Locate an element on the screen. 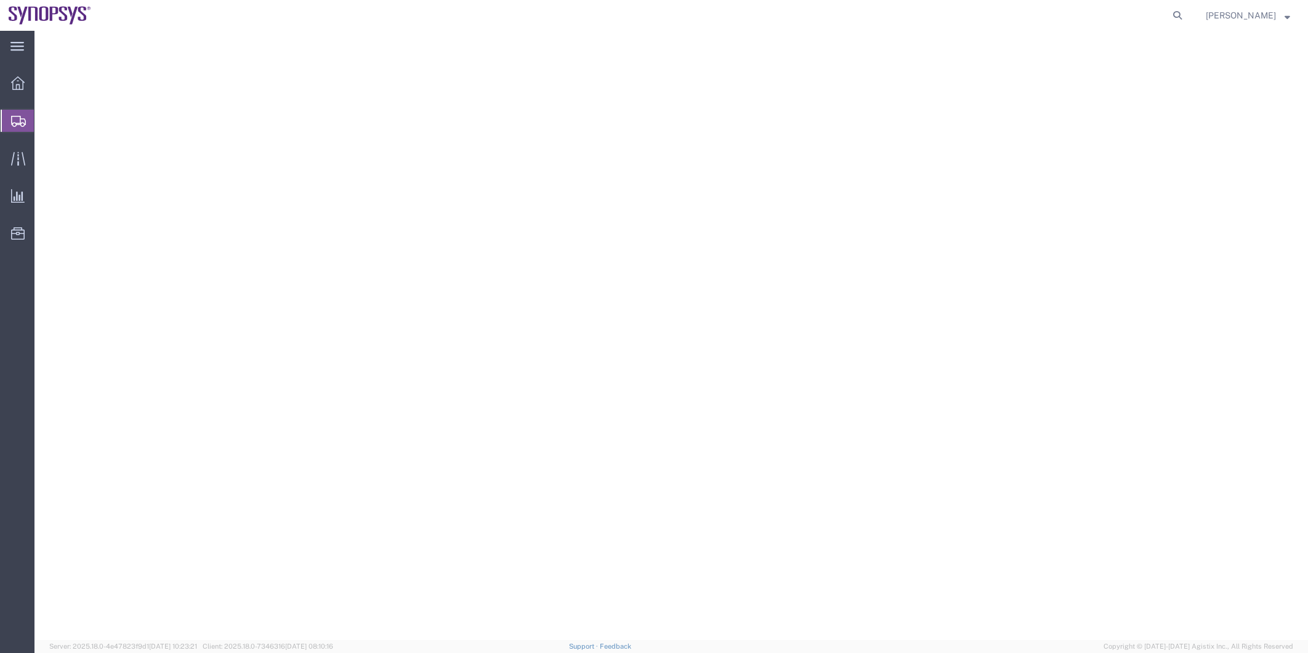  span: Kaelen O'Connor is located at coordinates (1241, 15).